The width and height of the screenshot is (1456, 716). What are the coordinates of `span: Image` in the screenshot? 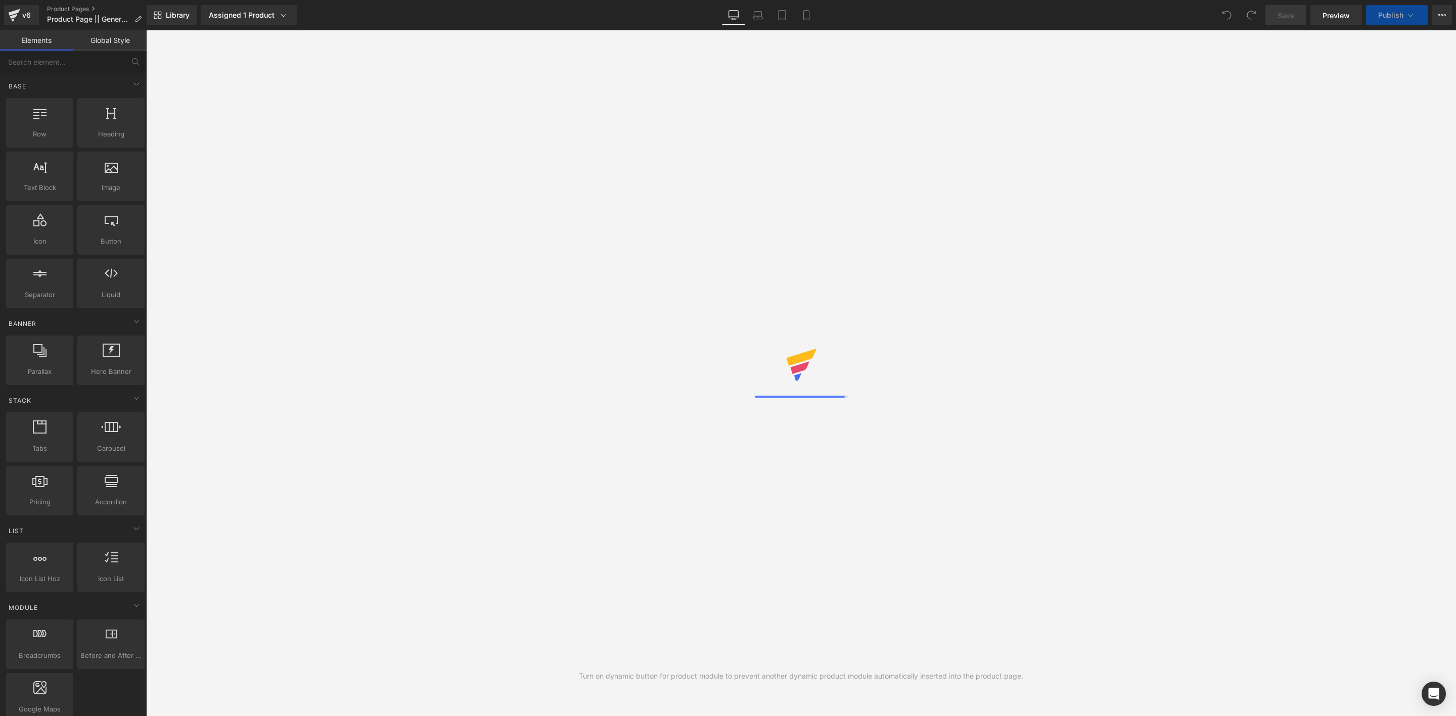 It's located at (111, 188).